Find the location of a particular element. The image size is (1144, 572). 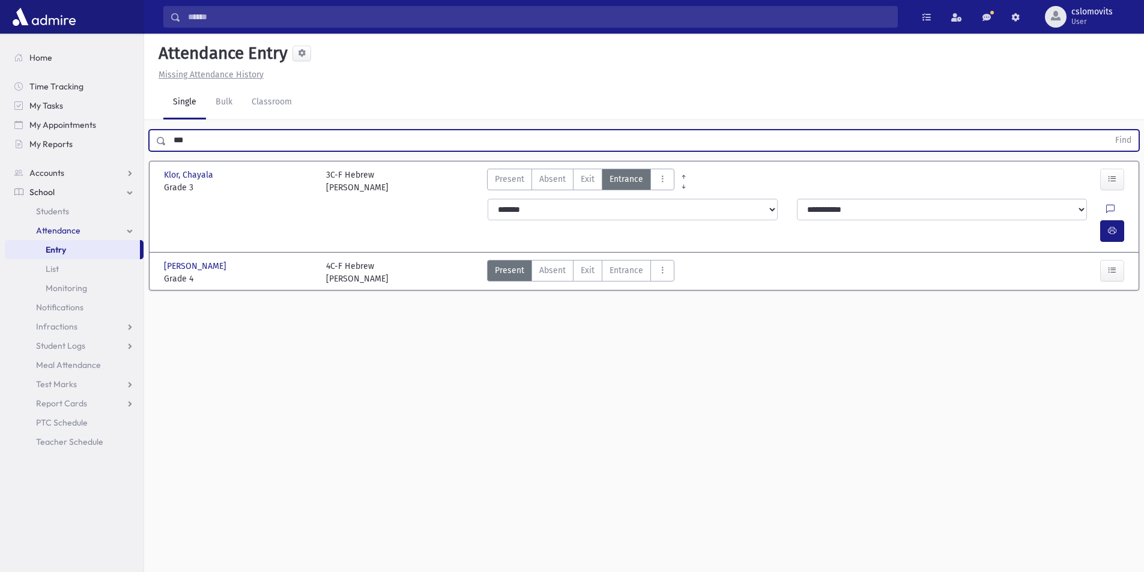

span: Notifications is located at coordinates (59, 308).